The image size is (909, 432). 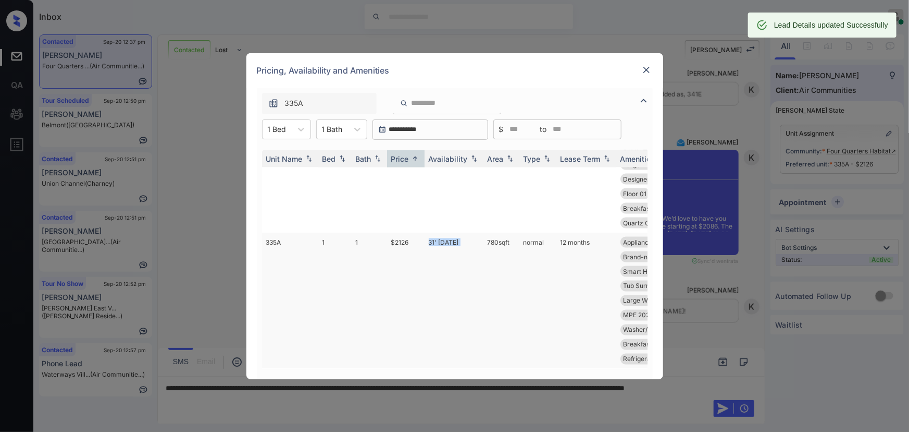 What do you see at coordinates (290, 300) in the screenshot?
I see `td: 335A` at bounding box center [290, 300].